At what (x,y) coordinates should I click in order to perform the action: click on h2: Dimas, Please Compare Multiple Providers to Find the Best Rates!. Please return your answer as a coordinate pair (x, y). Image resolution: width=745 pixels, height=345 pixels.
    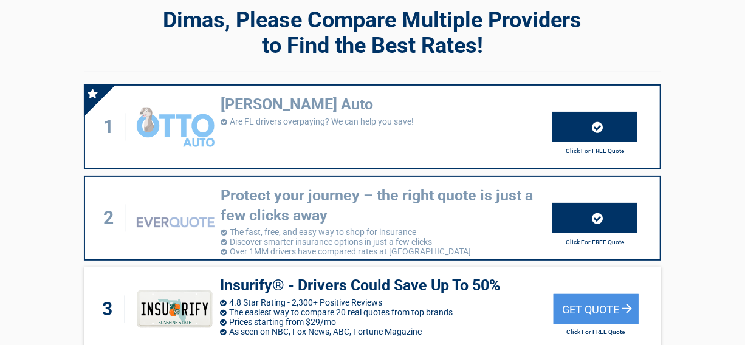
    Looking at the image, I should click on (373, 33).